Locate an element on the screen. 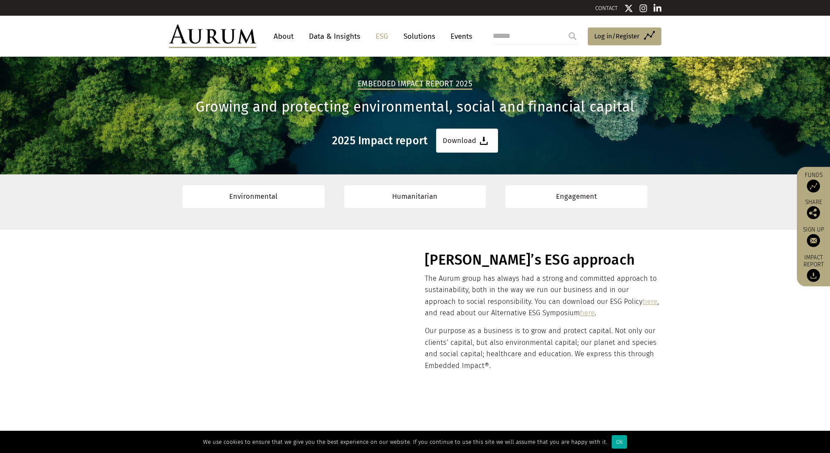  a: Engagement is located at coordinates (576, 196).